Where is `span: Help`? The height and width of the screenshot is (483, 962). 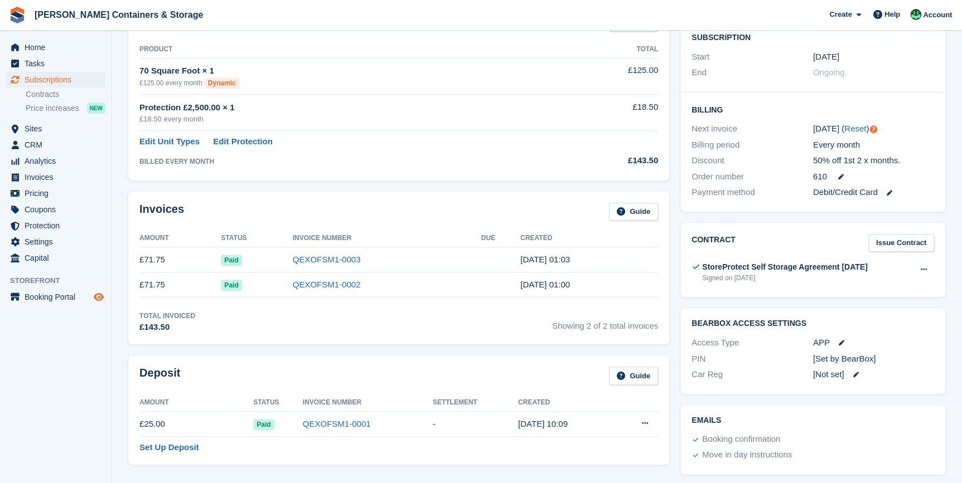 span: Help is located at coordinates (892, 14).